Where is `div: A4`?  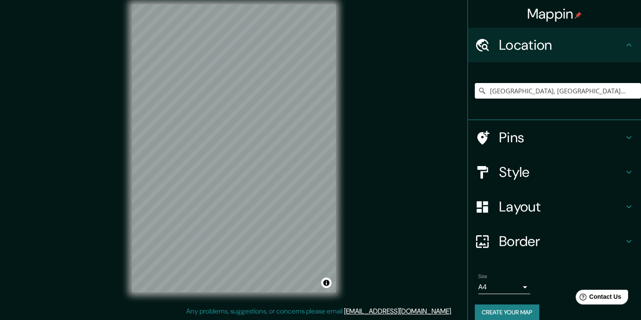 div: A4 is located at coordinates (504, 287).